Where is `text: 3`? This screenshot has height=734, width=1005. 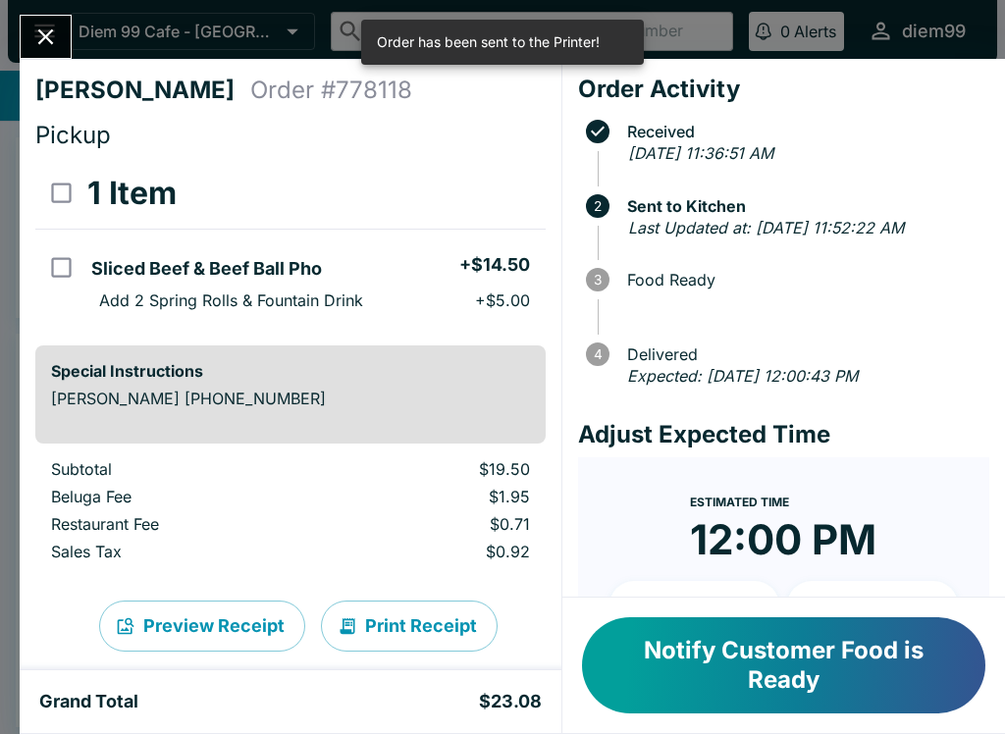
text: 3 is located at coordinates (598, 280).